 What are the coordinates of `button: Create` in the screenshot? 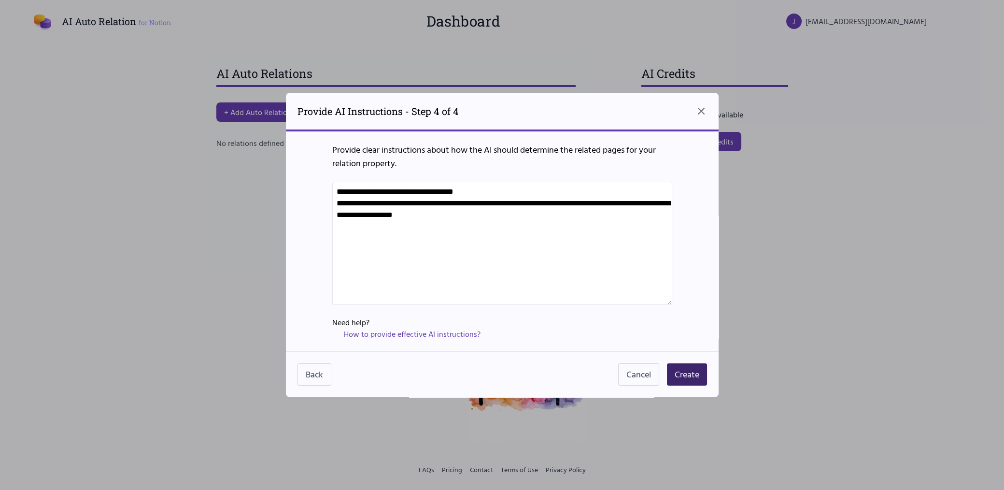 It's located at (687, 374).